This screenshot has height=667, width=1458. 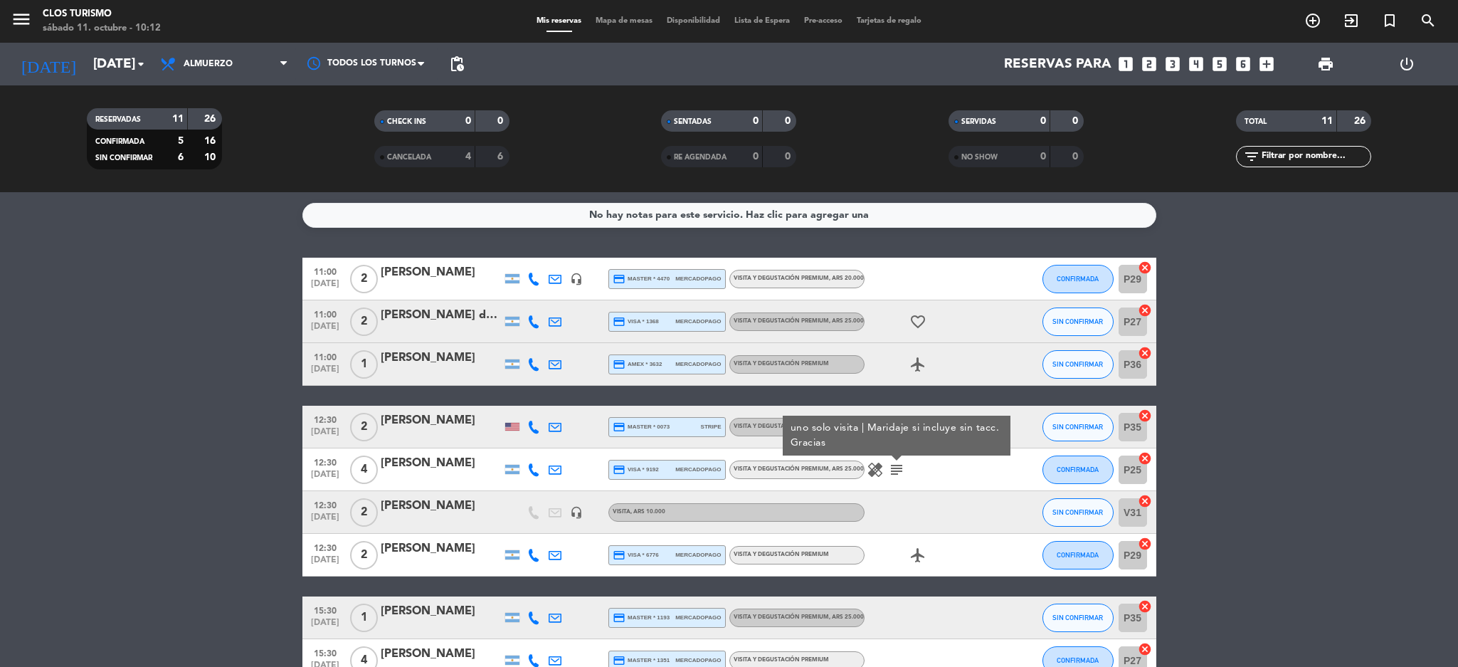 I want to click on strong: 11, so click(x=1327, y=121).